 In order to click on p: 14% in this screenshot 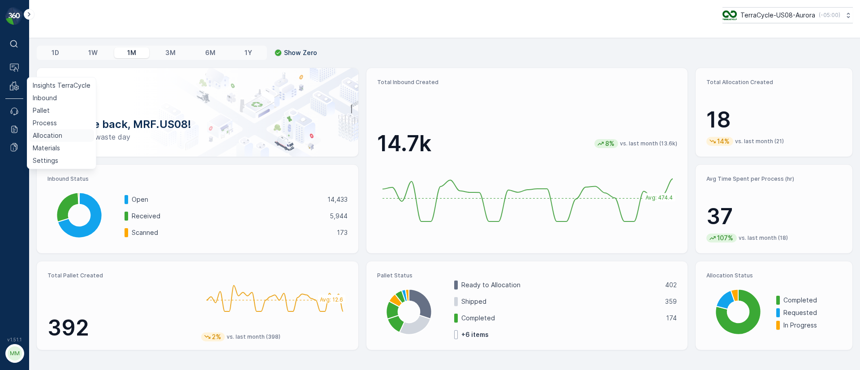, I will do `click(723, 141)`.